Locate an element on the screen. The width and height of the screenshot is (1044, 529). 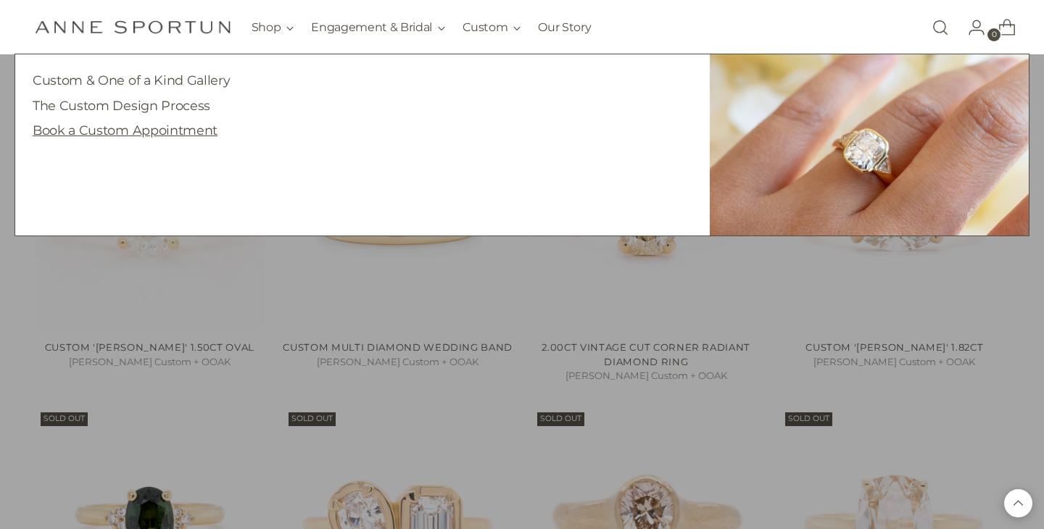
span: 0 is located at coordinates (994, 35).